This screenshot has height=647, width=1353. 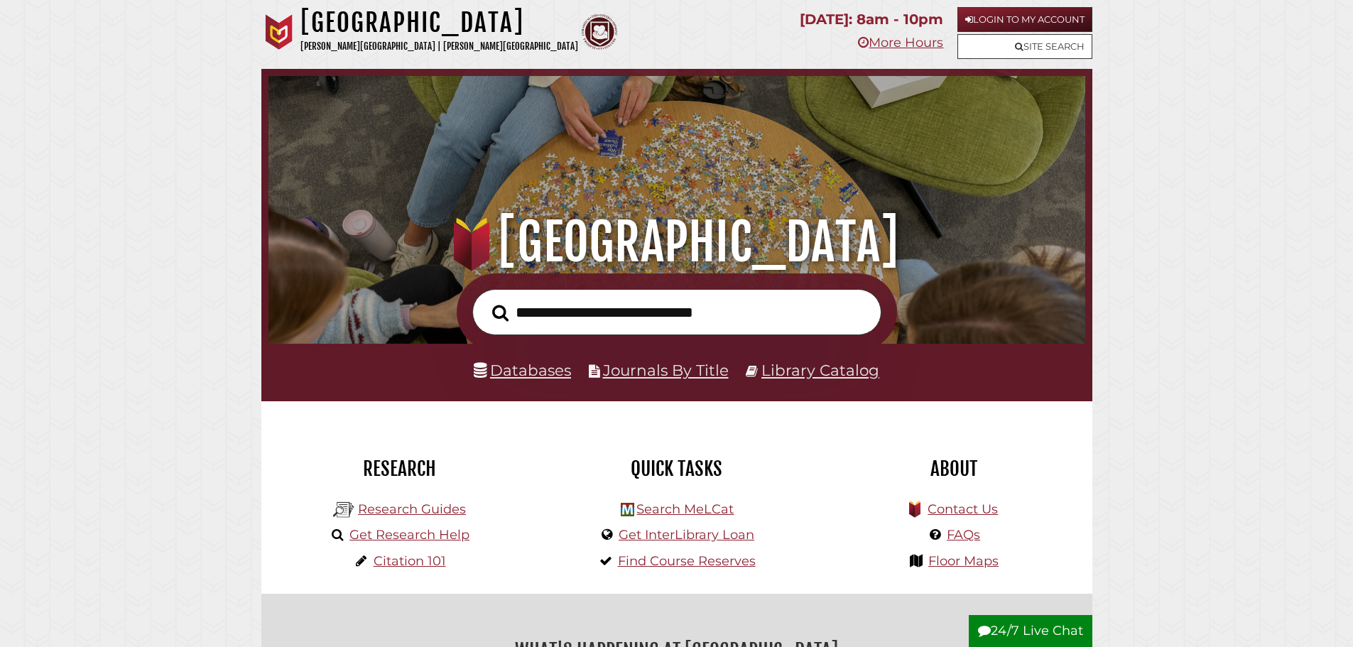 I want to click on a: Search MeLCat, so click(x=685, y=509).